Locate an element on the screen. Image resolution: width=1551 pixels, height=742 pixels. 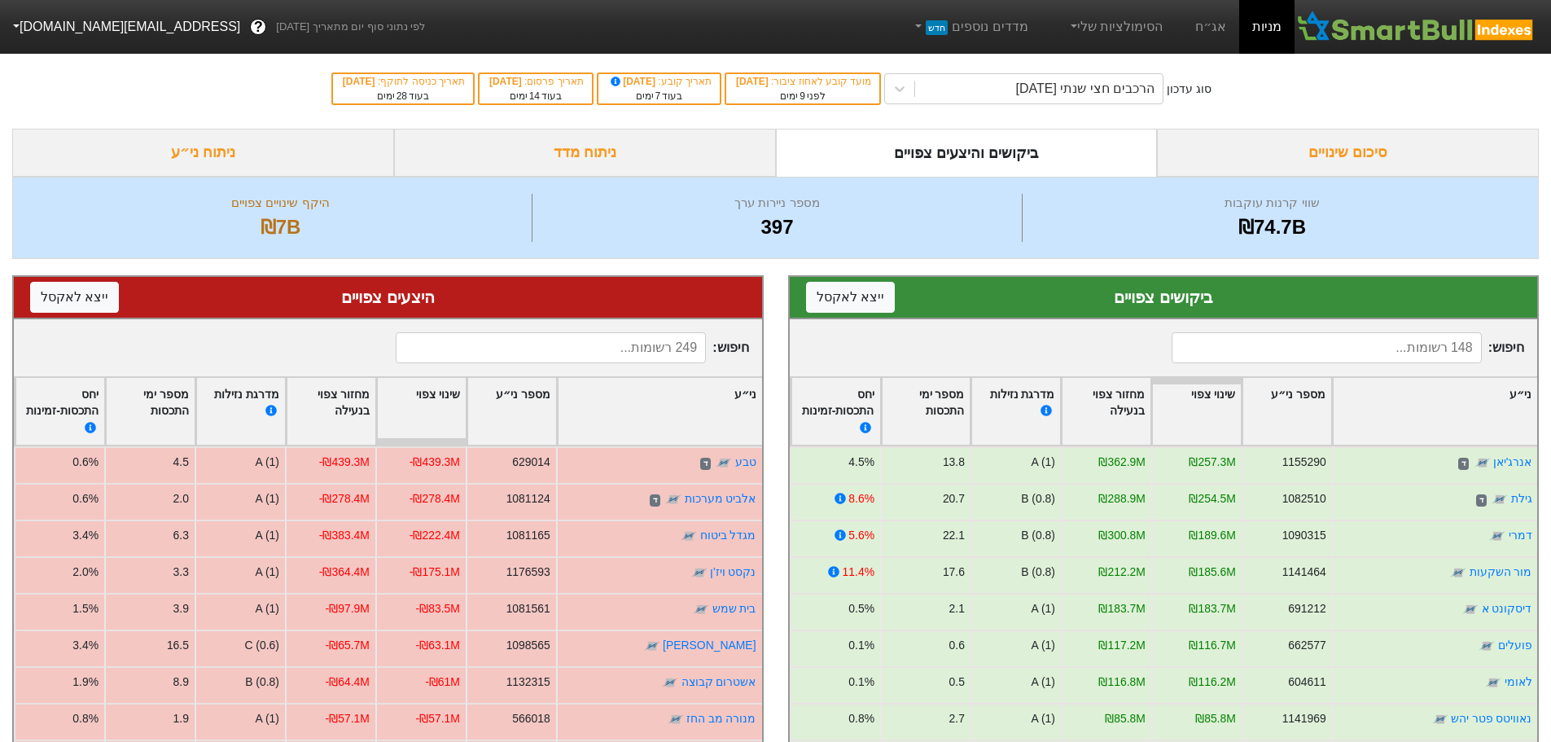
div: -₪57.1M is located at coordinates (348, 718).